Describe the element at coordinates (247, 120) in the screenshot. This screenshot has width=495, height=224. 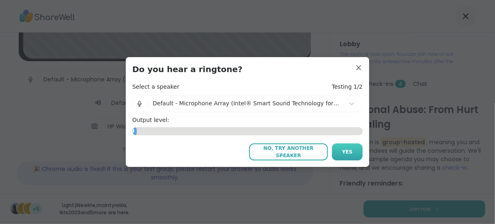
I see `h4: Output level:` at that location.